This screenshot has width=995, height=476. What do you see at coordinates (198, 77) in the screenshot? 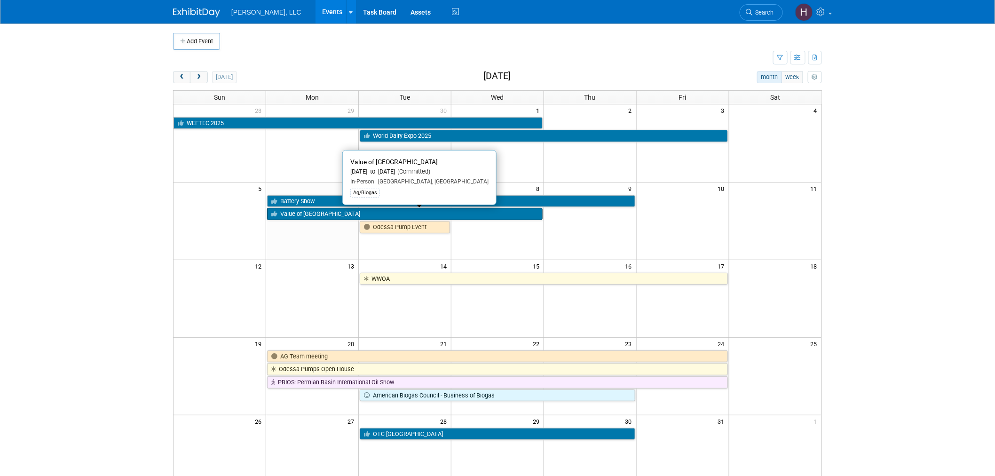
I see `button: next` at bounding box center [198, 77].